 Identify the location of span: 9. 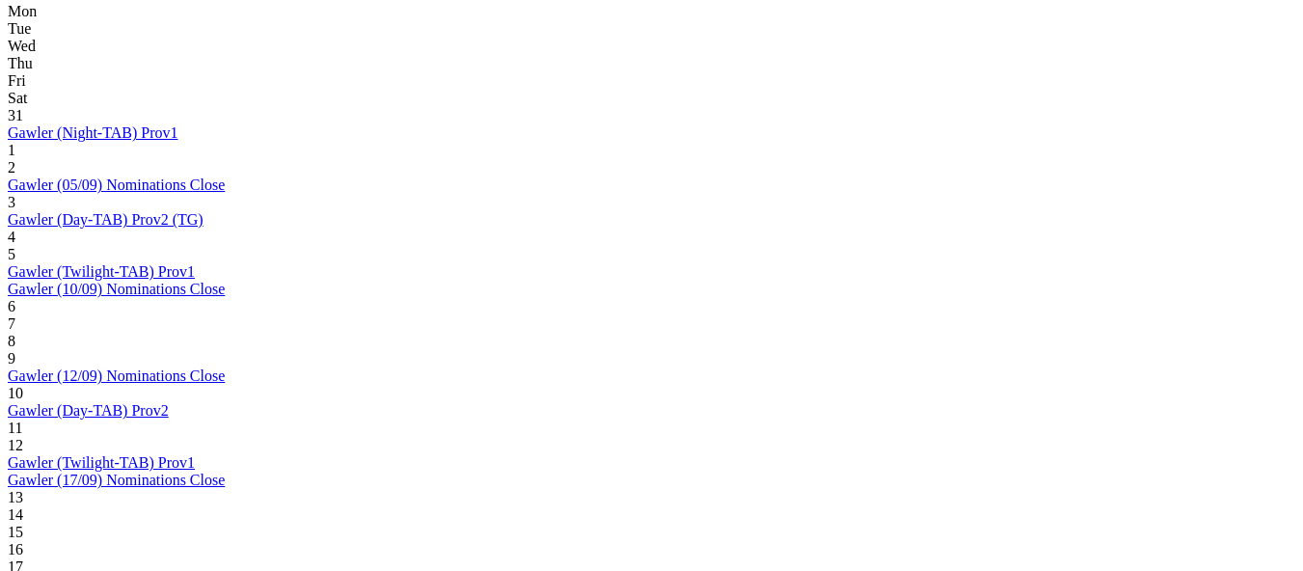
(12, 358).